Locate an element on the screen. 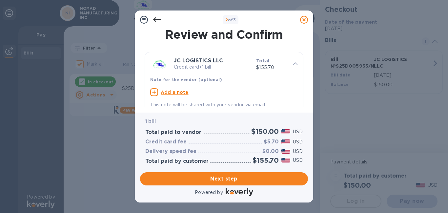  div: JC LOGISTICS LLCCredit card•1 billTotal$155.70Note for the vendor (optional)Add a noteThis note w... is located at coordinates (224, 83).